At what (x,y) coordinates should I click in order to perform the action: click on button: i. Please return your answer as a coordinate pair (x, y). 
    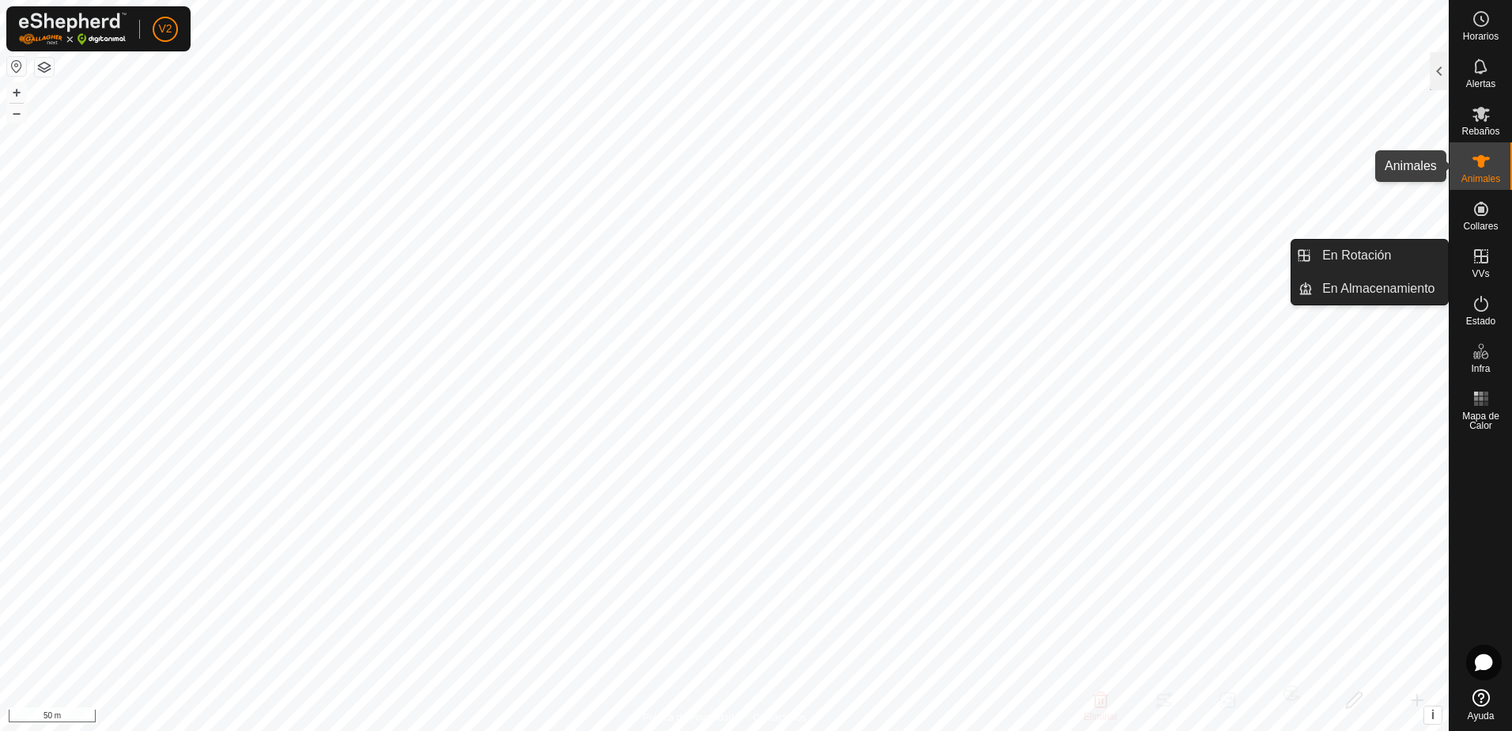
    Looking at the image, I should click on (1433, 715).